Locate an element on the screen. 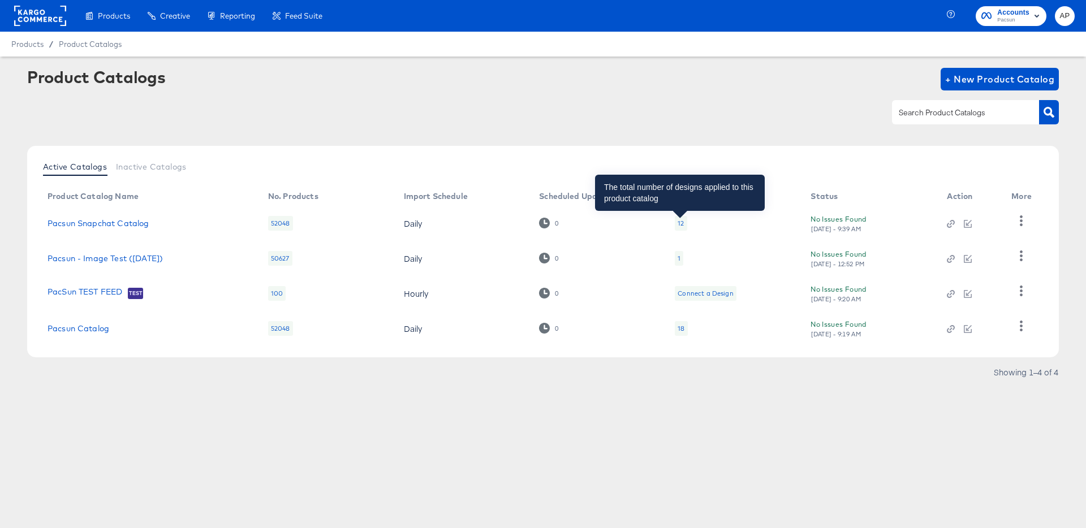  span: Reporting is located at coordinates (238, 16).